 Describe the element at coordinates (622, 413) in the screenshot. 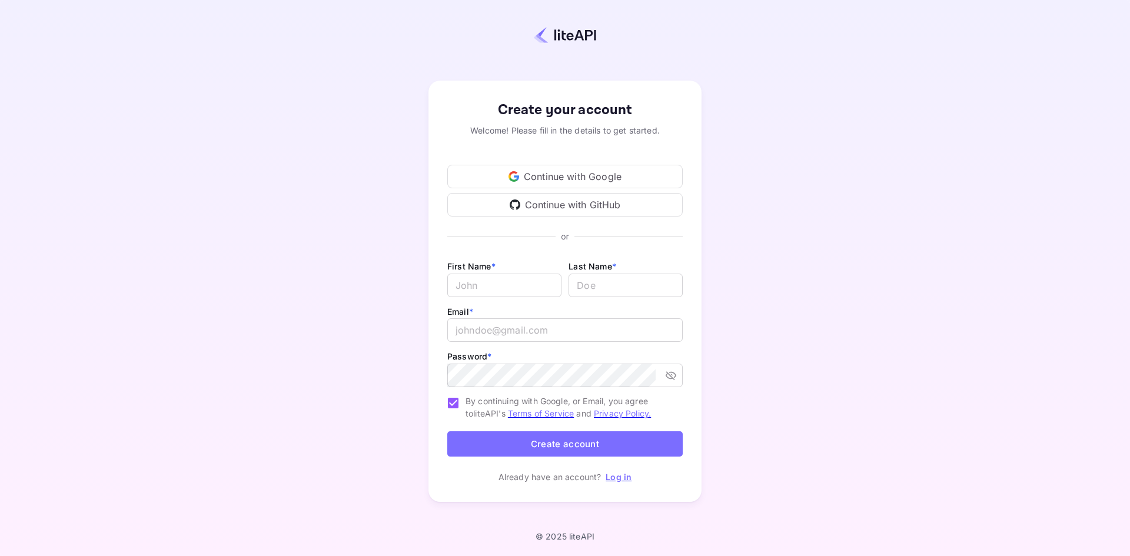

I see `a: Privacy Policy.` at that location.